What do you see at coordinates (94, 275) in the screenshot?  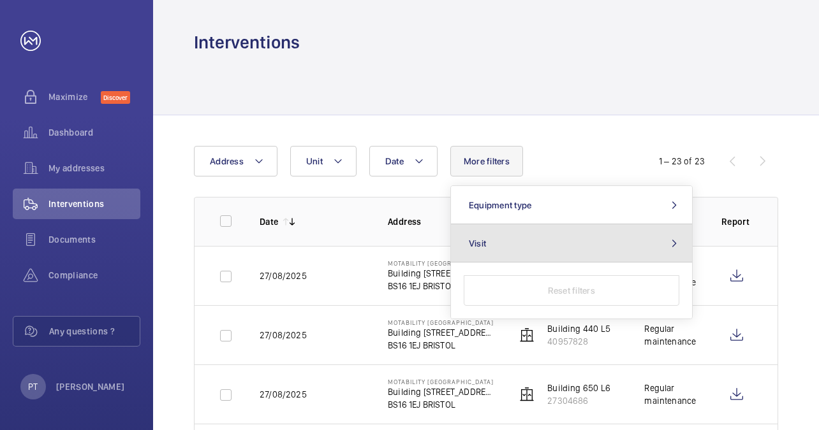 I see `span: Compliance` at bounding box center [94, 275].